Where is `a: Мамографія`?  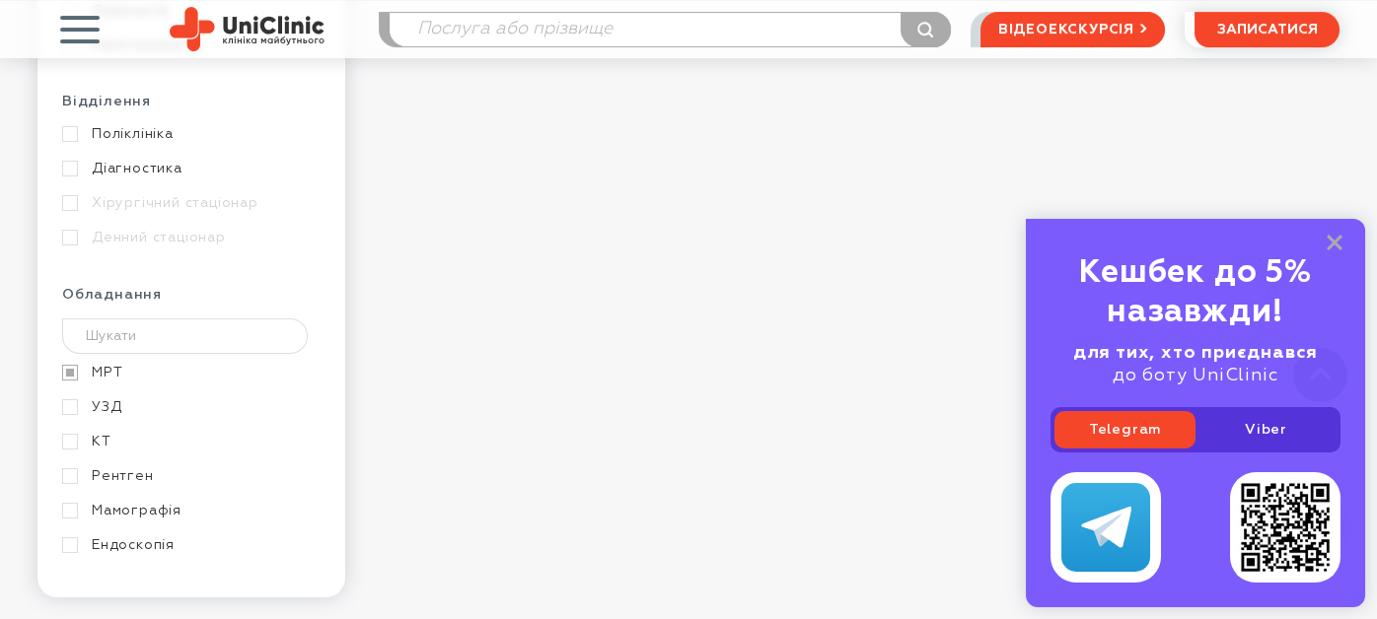
a: Мамографія is located at coordinates (188, 511).